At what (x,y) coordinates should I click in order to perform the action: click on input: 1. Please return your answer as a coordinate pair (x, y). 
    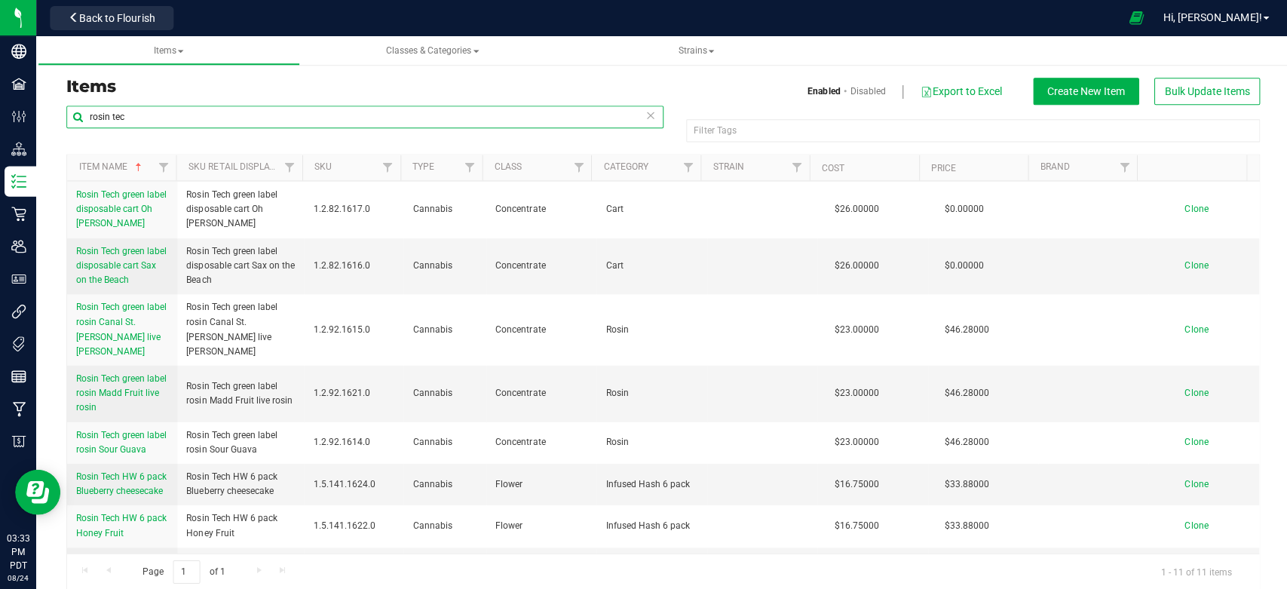
    Looking at the image, I should click on (186, 570).